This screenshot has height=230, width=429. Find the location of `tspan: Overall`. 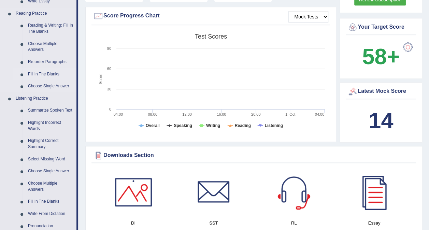

tspan: Overall is located at coordinates (153, 126).